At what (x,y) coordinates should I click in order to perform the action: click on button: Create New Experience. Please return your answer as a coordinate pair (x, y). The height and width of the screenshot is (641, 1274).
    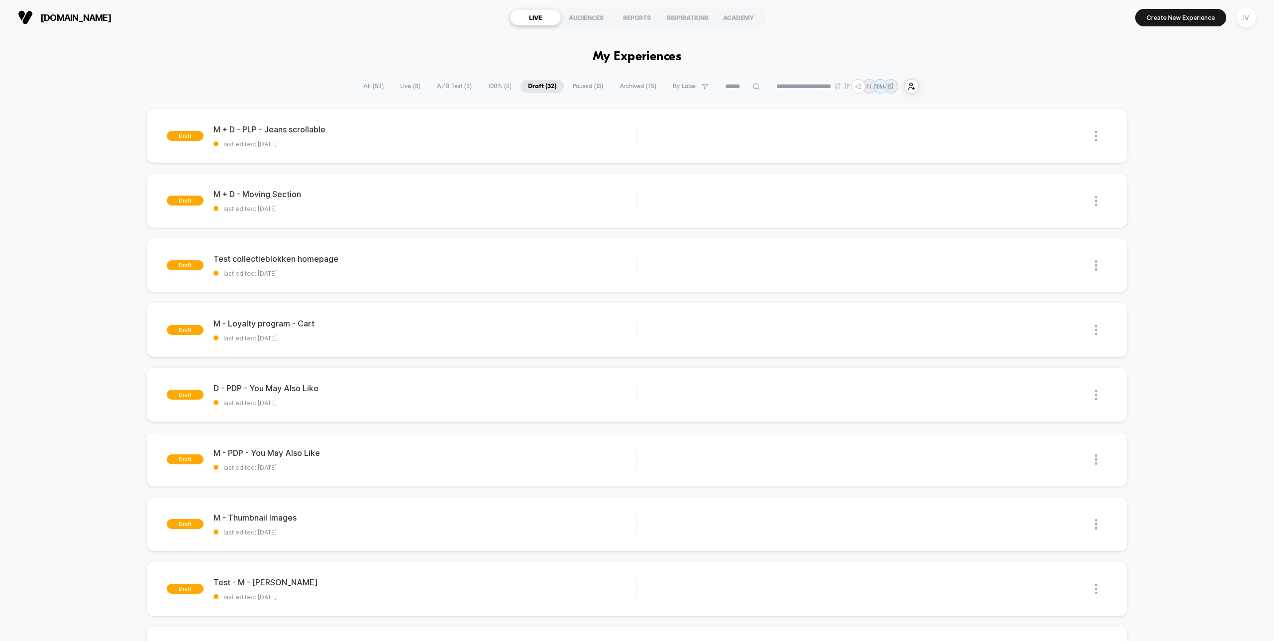
    Looking at the image, I should click on (1180, 17).